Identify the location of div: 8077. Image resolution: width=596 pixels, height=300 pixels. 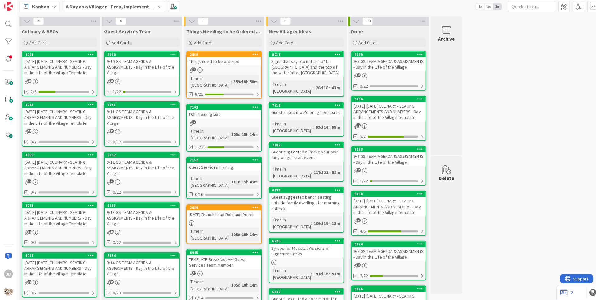
(59, 256).